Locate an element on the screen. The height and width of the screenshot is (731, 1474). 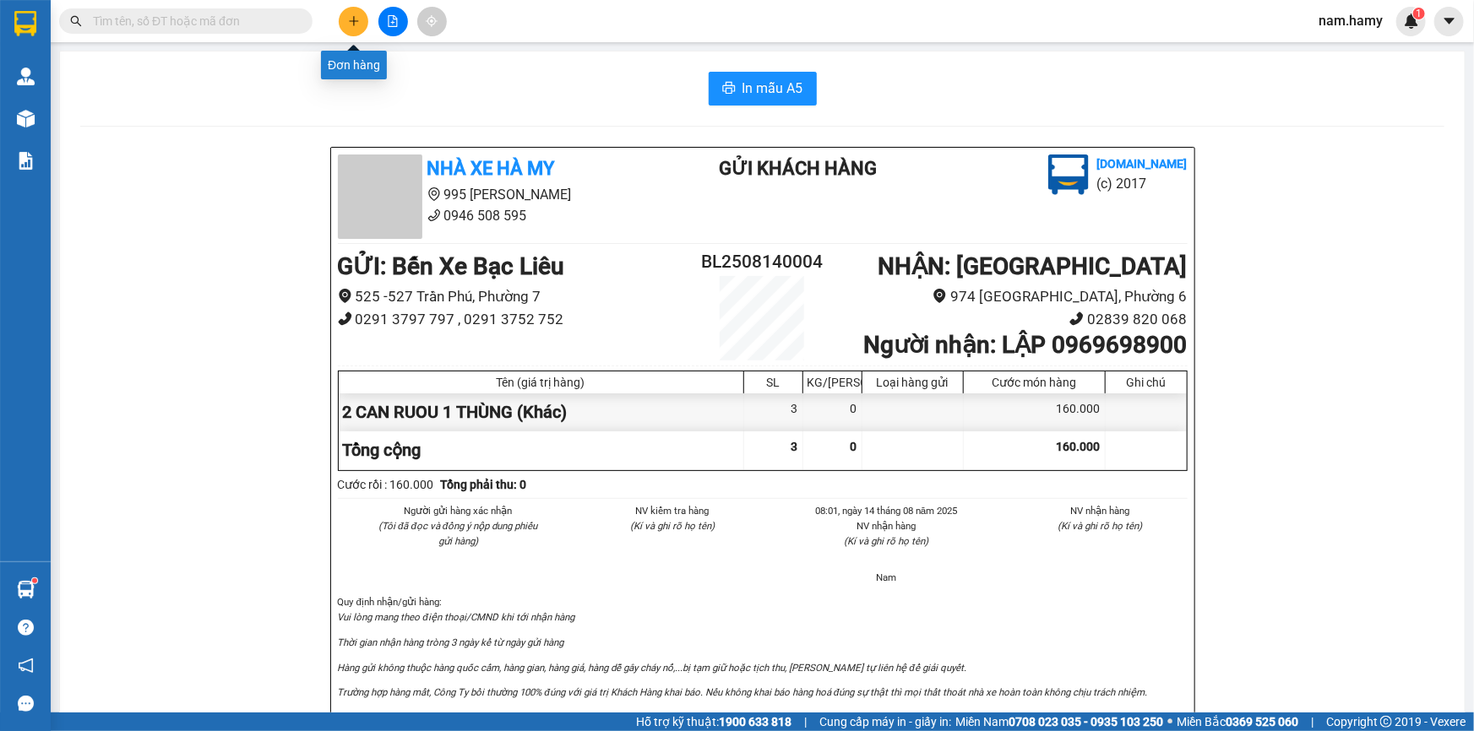
i: (Tôi đã đọc và đồng ý nộp dung phiếu gửi hàng) is located at coordinates (458, 534).